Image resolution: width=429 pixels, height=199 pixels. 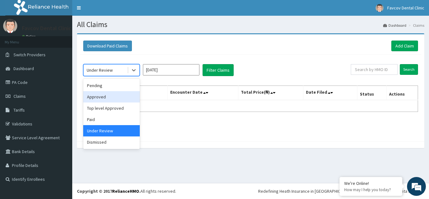 I want to click on p: Favcov Dental Clinic, so click(x=46, y=28).